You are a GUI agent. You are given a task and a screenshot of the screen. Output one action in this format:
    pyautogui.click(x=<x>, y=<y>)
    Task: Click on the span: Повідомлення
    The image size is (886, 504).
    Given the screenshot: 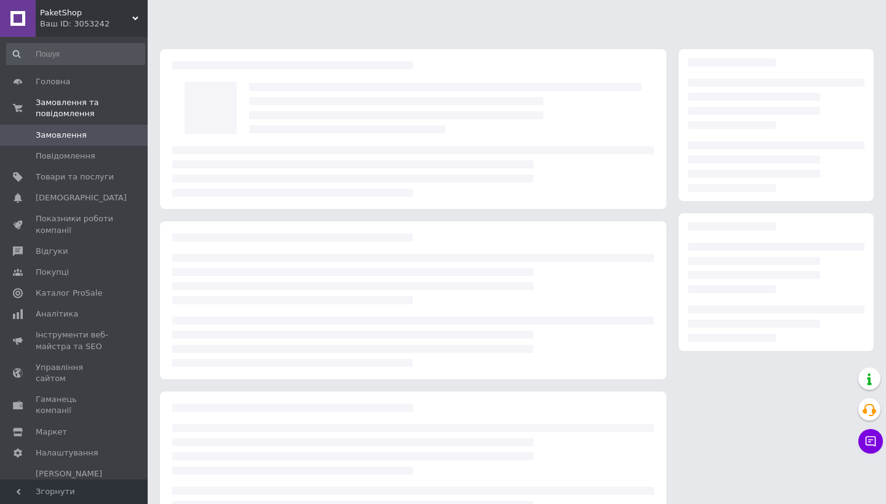 What is the action you would take?
    pyautogui.click(x=65, y=156)
    